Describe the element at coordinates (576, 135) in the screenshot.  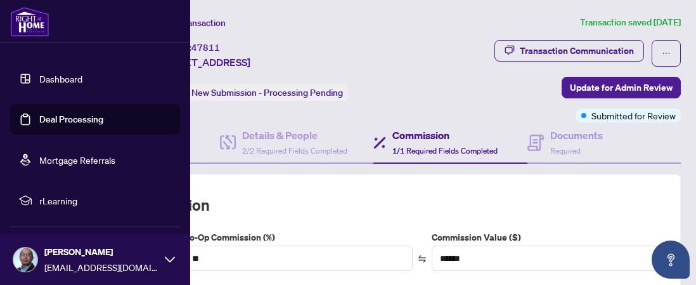
I see `h4: Documents` at that location.